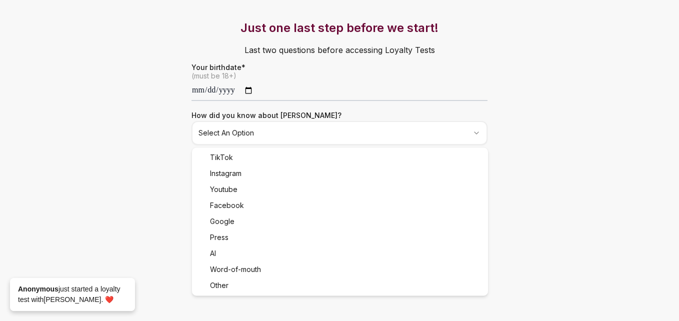 Image resolution: width=679 pixels, height=321 pixels. I want to click on span: Youtube, so click(223, 189).